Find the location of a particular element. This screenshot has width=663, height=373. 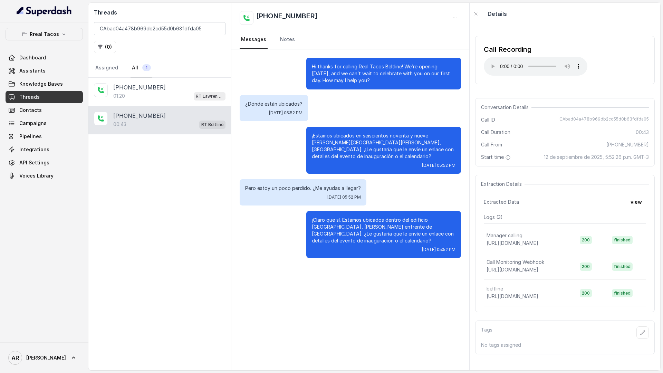

span: Call From is located at coordinates (492, 145).